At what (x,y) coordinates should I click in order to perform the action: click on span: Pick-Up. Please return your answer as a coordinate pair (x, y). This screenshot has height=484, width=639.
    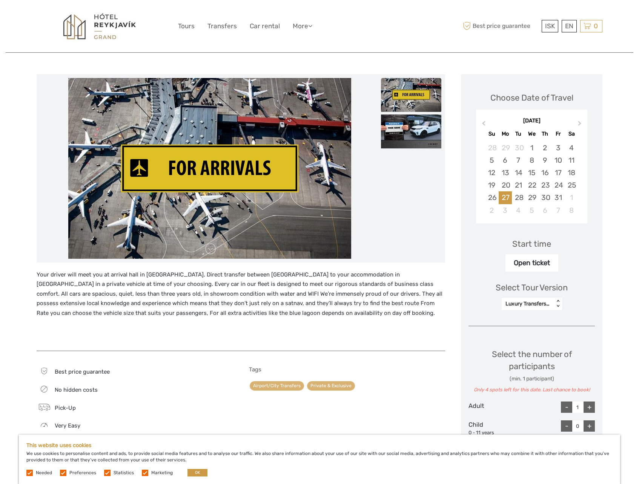
    Looking at the image, I should click on (65, 408).